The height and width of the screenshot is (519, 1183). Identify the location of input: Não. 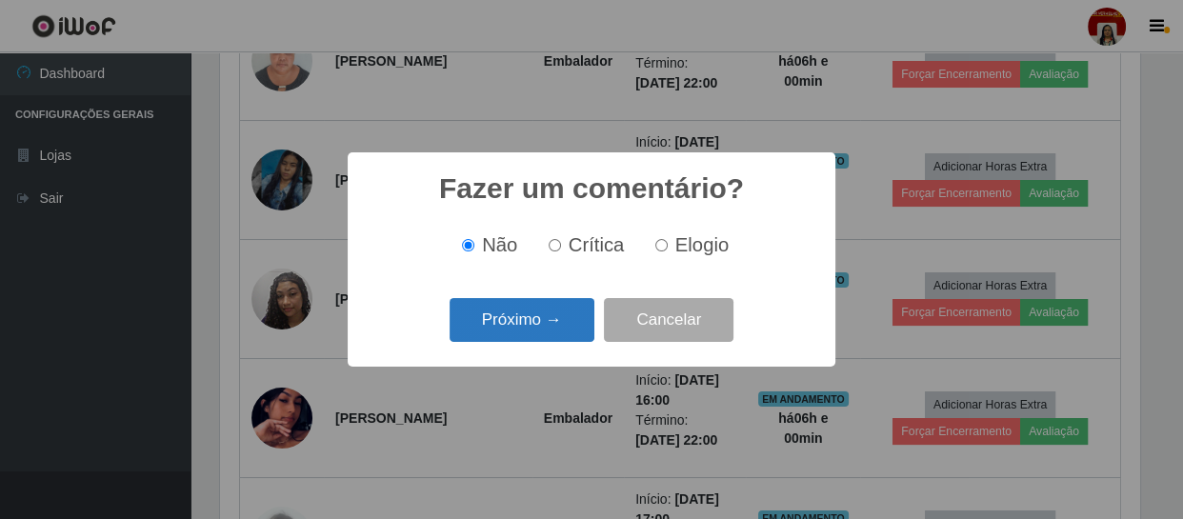
(468, 245).